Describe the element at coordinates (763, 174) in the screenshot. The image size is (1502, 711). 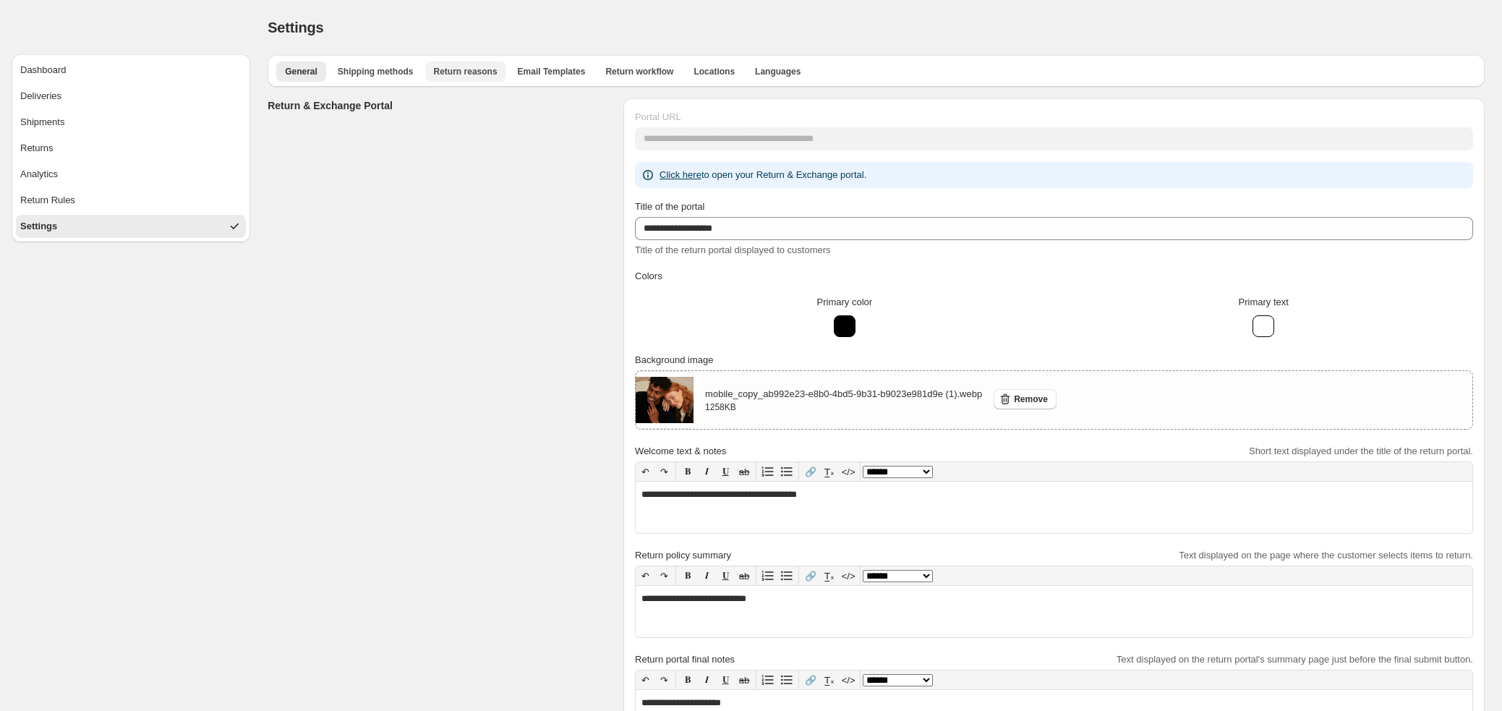
I see `span: to open your Return & Exchange portal.` at that location.